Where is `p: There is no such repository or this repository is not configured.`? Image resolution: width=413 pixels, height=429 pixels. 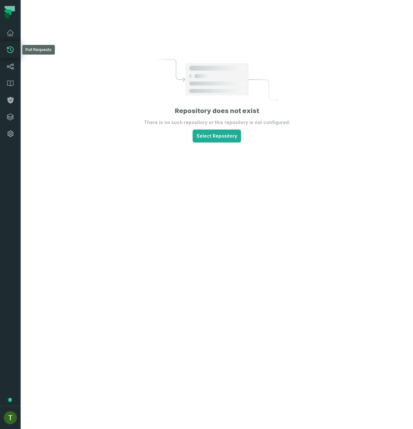 p: There is no such repository or this repository is not configured. is located at coordinates (217, 122).